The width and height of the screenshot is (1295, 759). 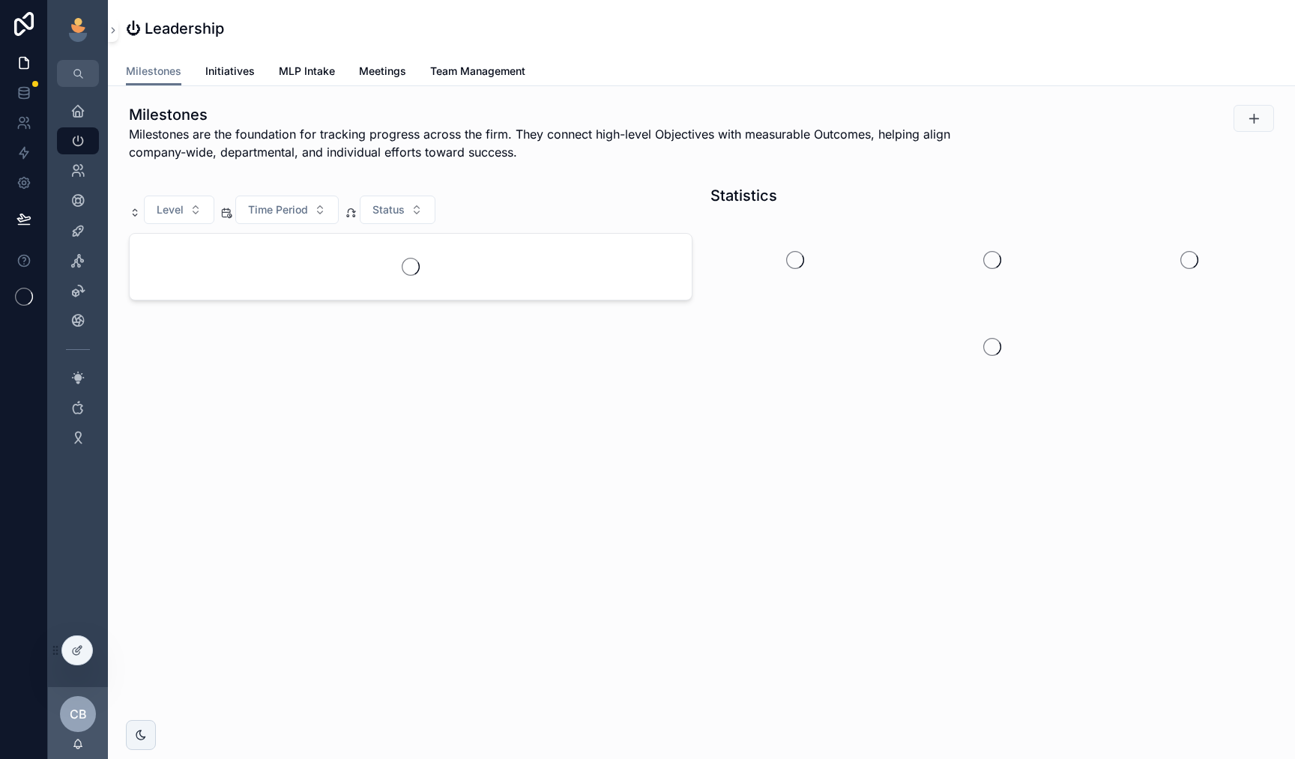 I want to click on span: Meetings, so click(x=382, y=71).